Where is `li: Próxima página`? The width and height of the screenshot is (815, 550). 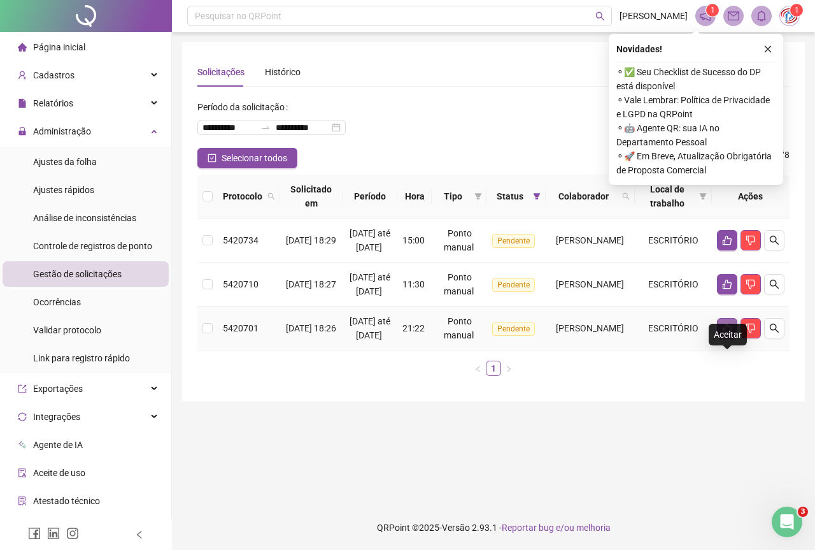 li: Próxima página is located at coordinates (509, 368).